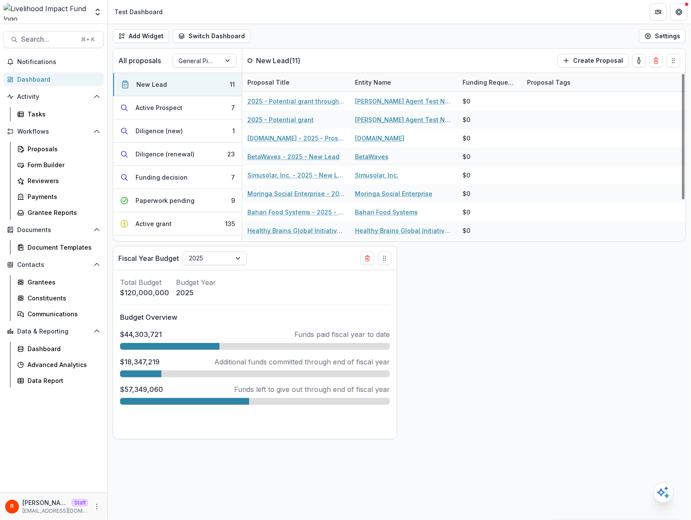  I want to click on button: Funding decision7, so click(177, 178).